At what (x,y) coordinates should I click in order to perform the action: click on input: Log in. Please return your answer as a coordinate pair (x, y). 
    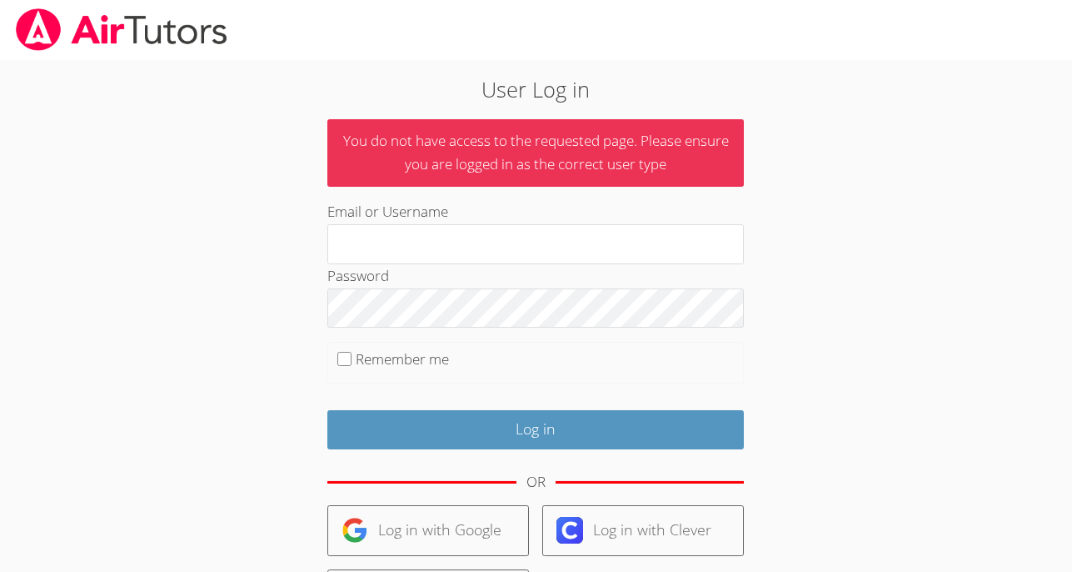
    Looking at the image, I should click on (536, 429).